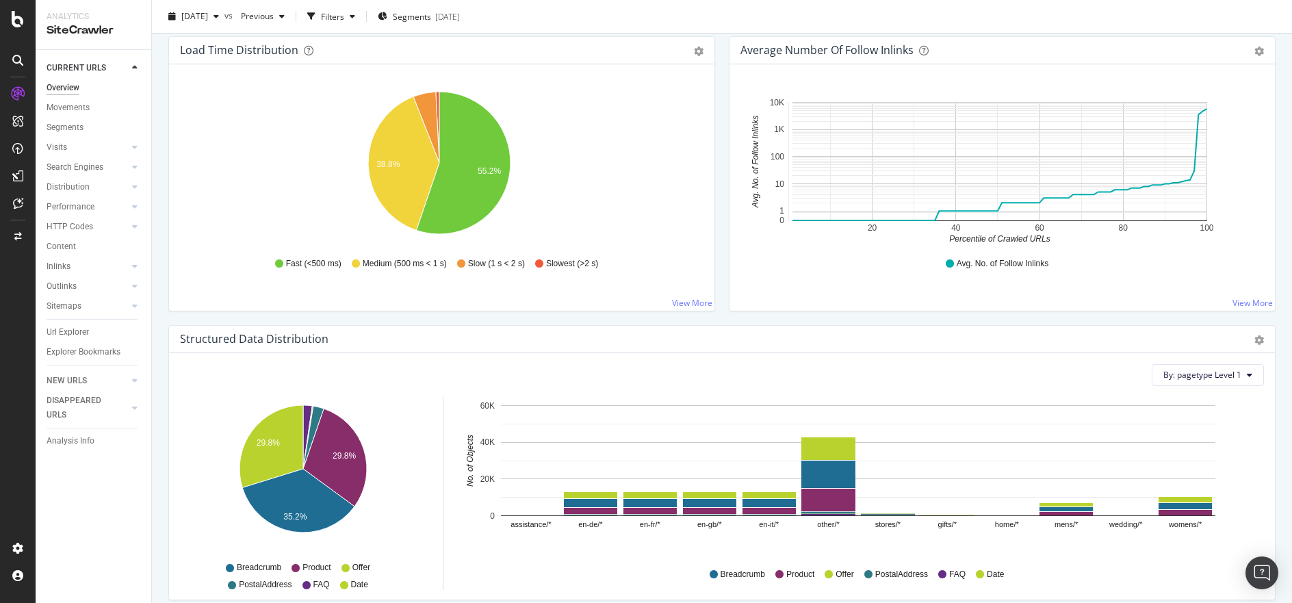 Image resolution: width=1292 pixels, height=603 pixels. What do you see at coordinates (87, 226) in the screenshot?
I see `a: HTTP Codes` at bounding box center [87, 226].